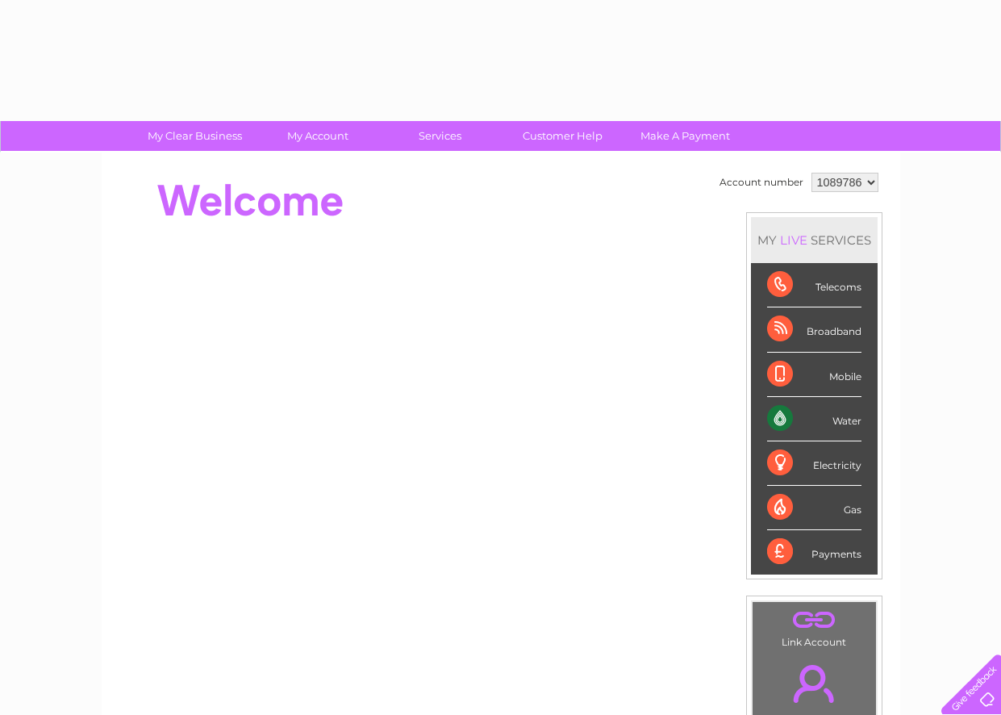 This screenshot has width=1001, height=715. I want to click on div: Gas, so click(814, 508).